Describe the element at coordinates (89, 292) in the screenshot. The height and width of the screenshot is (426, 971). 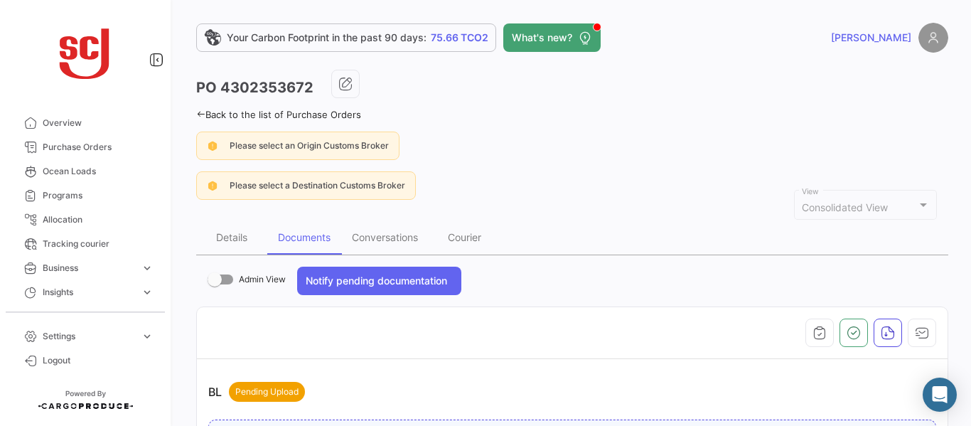
I see `span: Insights` at that location.